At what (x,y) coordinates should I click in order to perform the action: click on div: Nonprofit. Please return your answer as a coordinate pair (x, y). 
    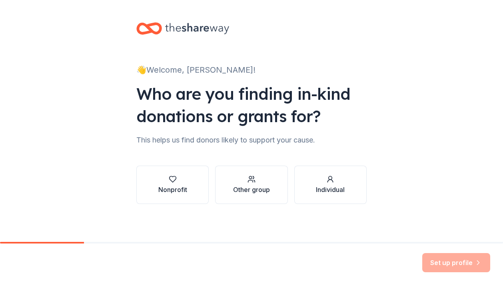
    Looking at the image, I should click on (173, 190).